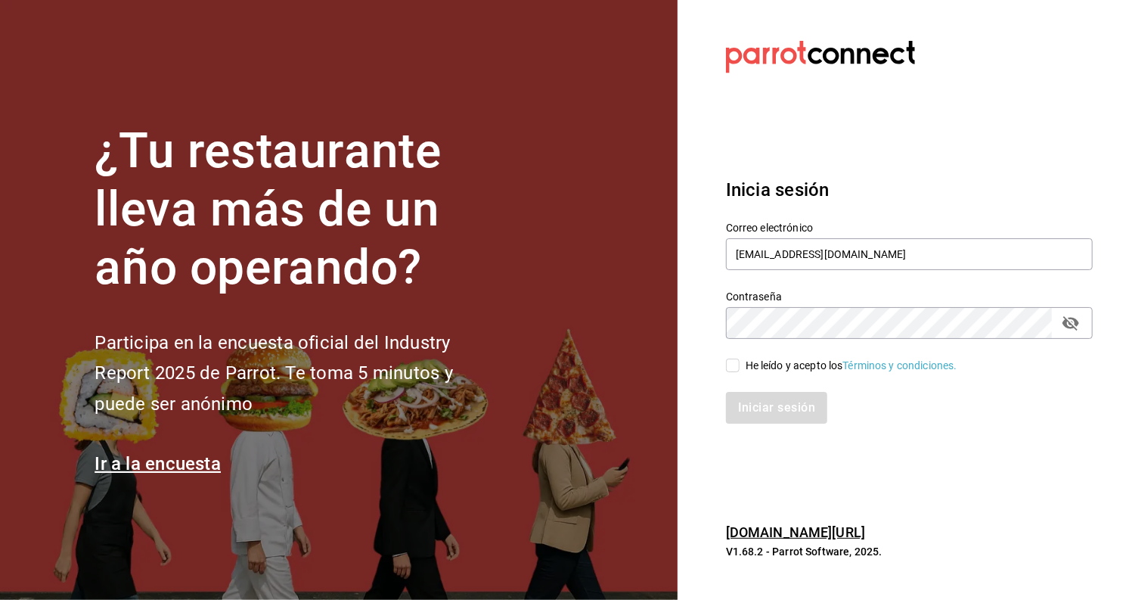 The height and width of the screenshot is (600, 1129). What do you see at coordinates (909, 190) in the screenshot?
I see `h3: Inicia sesión` at bounding box center [909, 190].